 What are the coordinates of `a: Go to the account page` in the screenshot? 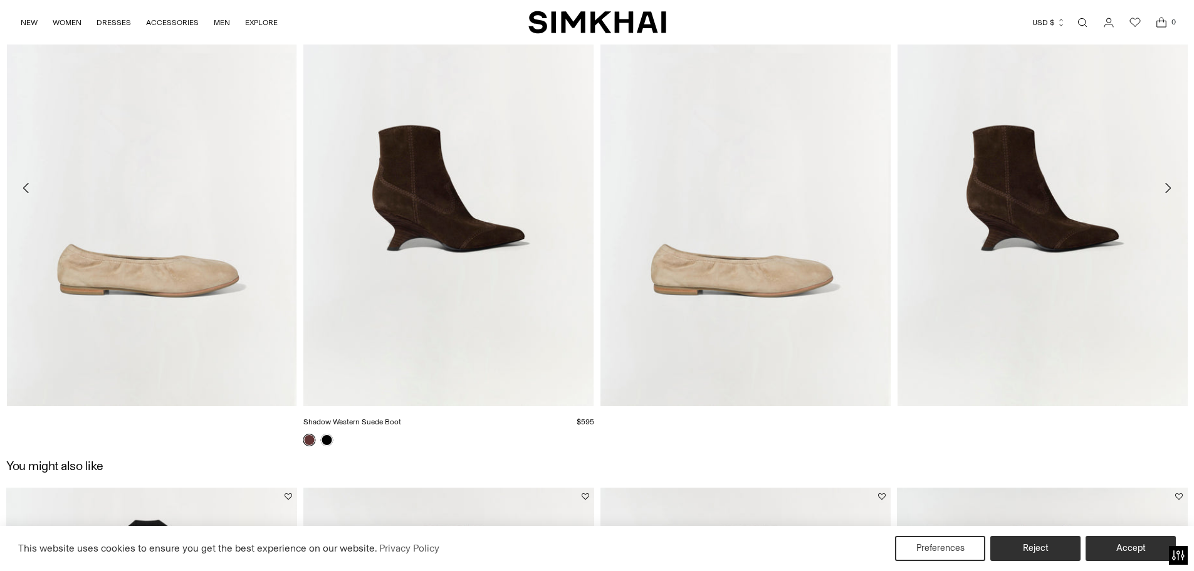 It's located at (1108, 23).